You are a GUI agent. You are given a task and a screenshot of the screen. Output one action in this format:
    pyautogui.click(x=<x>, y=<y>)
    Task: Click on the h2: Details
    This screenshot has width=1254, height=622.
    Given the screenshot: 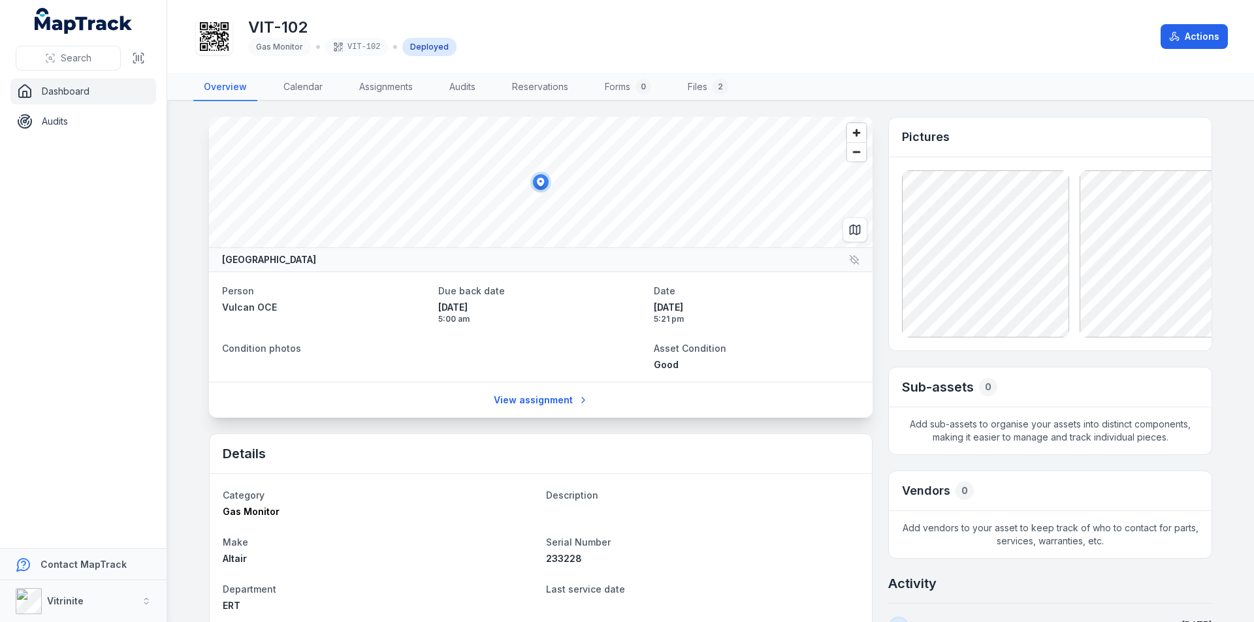 What is the action you would take?
    pyautogui.click(x=244, y=454)
    